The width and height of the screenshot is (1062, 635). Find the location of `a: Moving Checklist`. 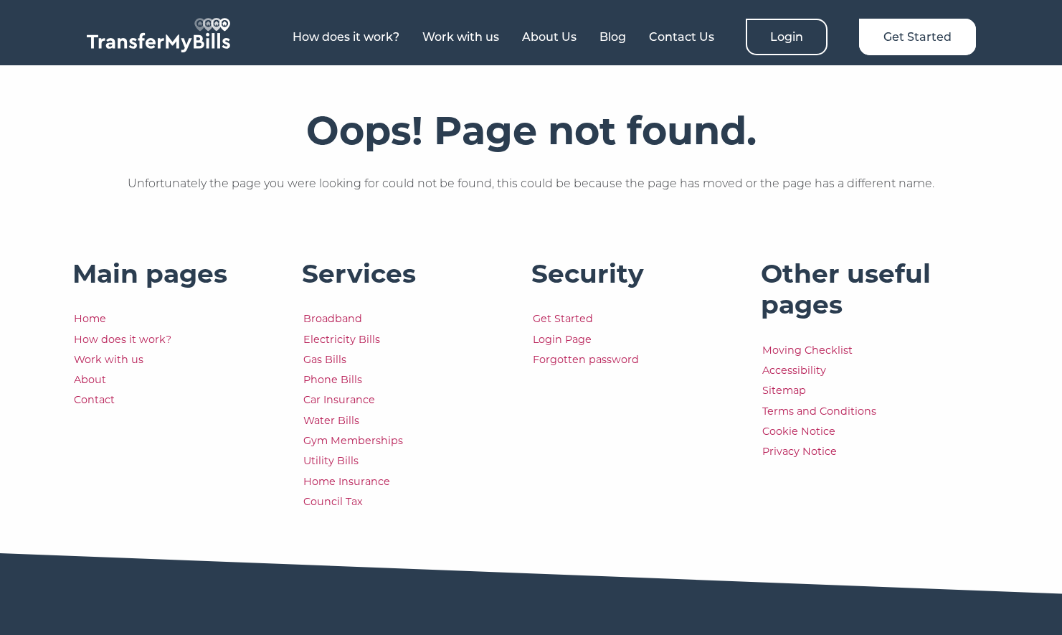

a: Moving Checklist is located at coordinates (808, 350).